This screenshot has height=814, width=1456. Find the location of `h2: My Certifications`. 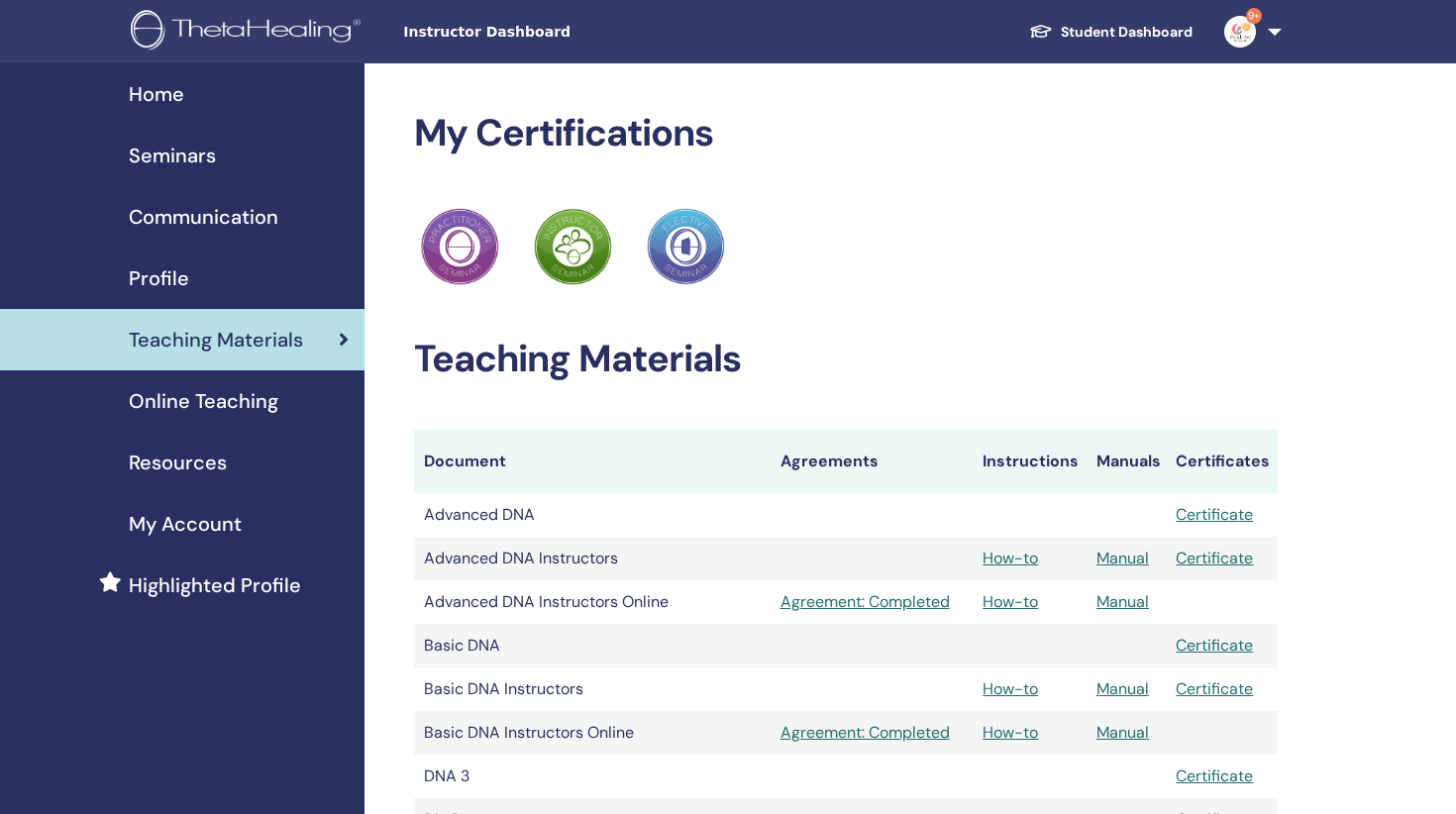

h2: My Certifications is located at coordinates (846, 134).